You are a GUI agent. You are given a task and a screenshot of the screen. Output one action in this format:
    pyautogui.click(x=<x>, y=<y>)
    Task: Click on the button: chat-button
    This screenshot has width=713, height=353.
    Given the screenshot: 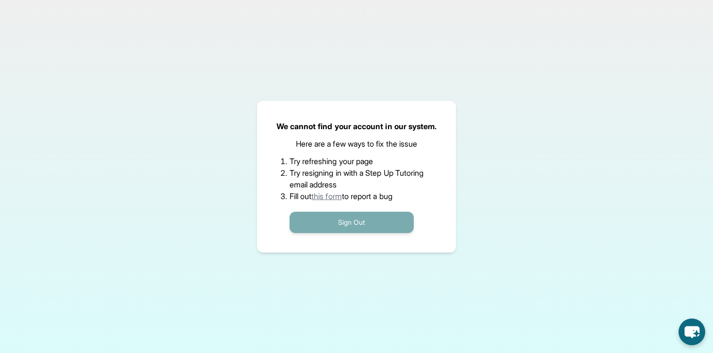 What is the action you would take?
    pyautogui.click(x=692, y=331)
    